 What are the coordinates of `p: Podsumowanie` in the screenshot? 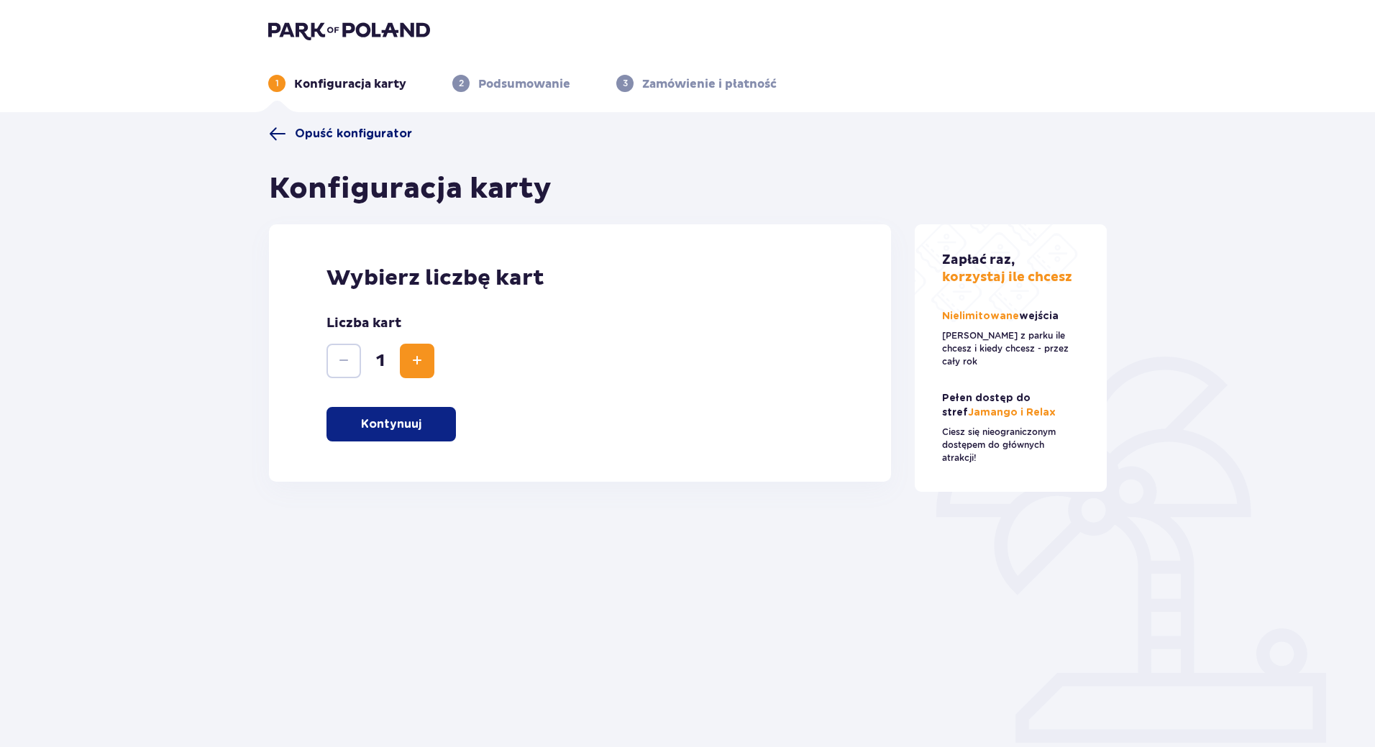 It's located at (524, 84).